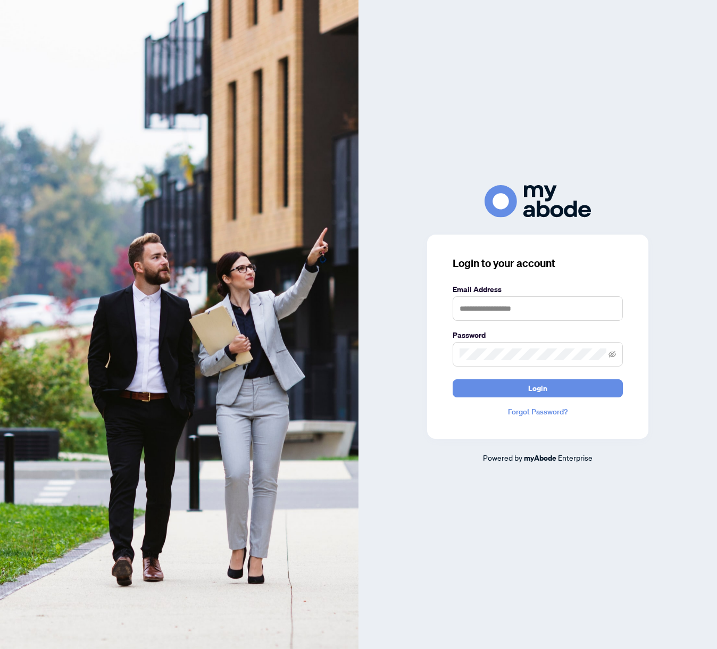 This screenshot has height=649, width=717. Describe the element at coordinates (538, 412) in the screenshot. I see `a: Forgot Password?` at that location.